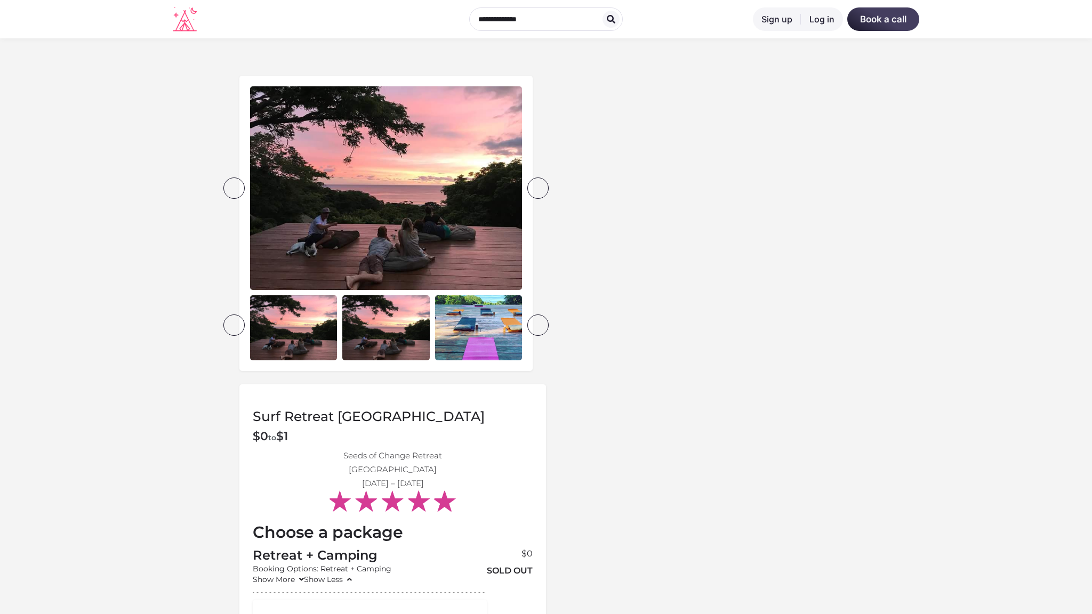 Image resolution: width=1092 pixels, height=614 pixels. I want to click on img: buenavista3.jpg, so click(386, 188).